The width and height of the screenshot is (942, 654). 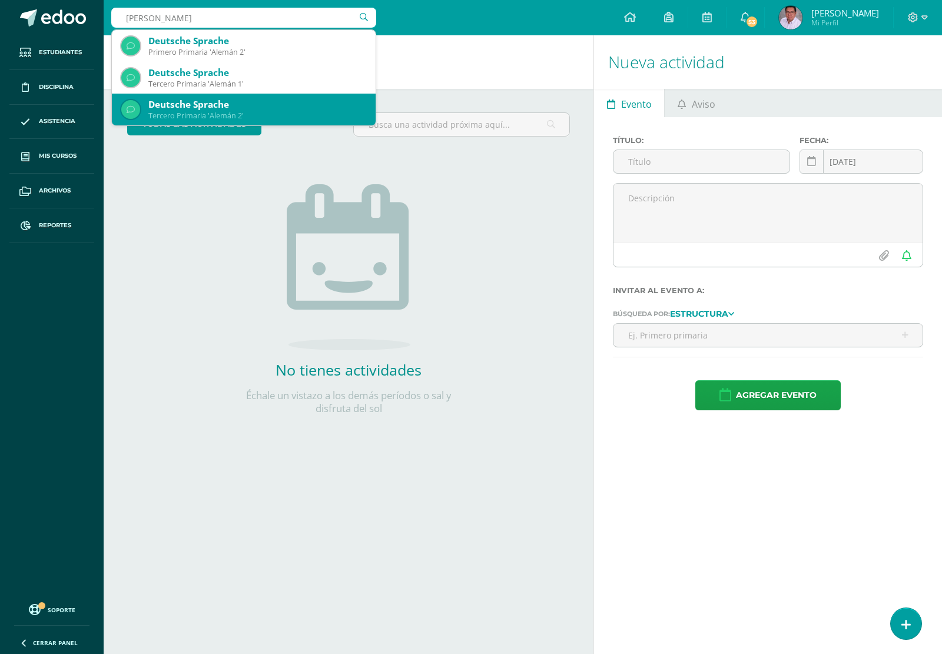 What do you see at coordinates (52, 226) in the screenshot?
I see `a: Reportes` at bounding box center [52, 226].